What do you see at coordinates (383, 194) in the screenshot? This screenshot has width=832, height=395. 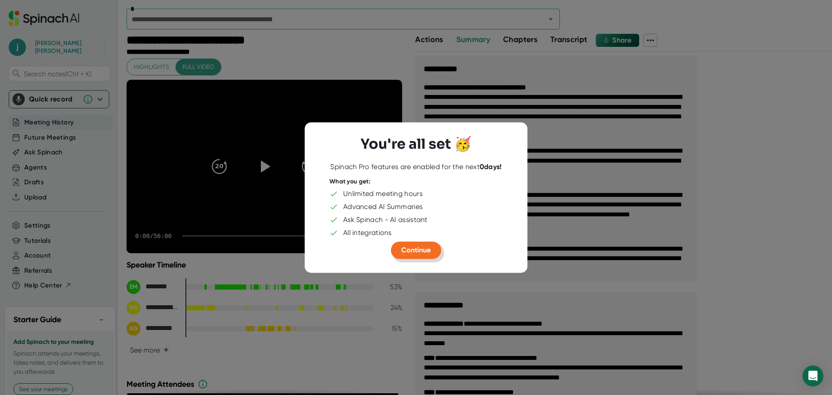 I see `div: Unlimited meeting hours` at bounding box center [383, 194].